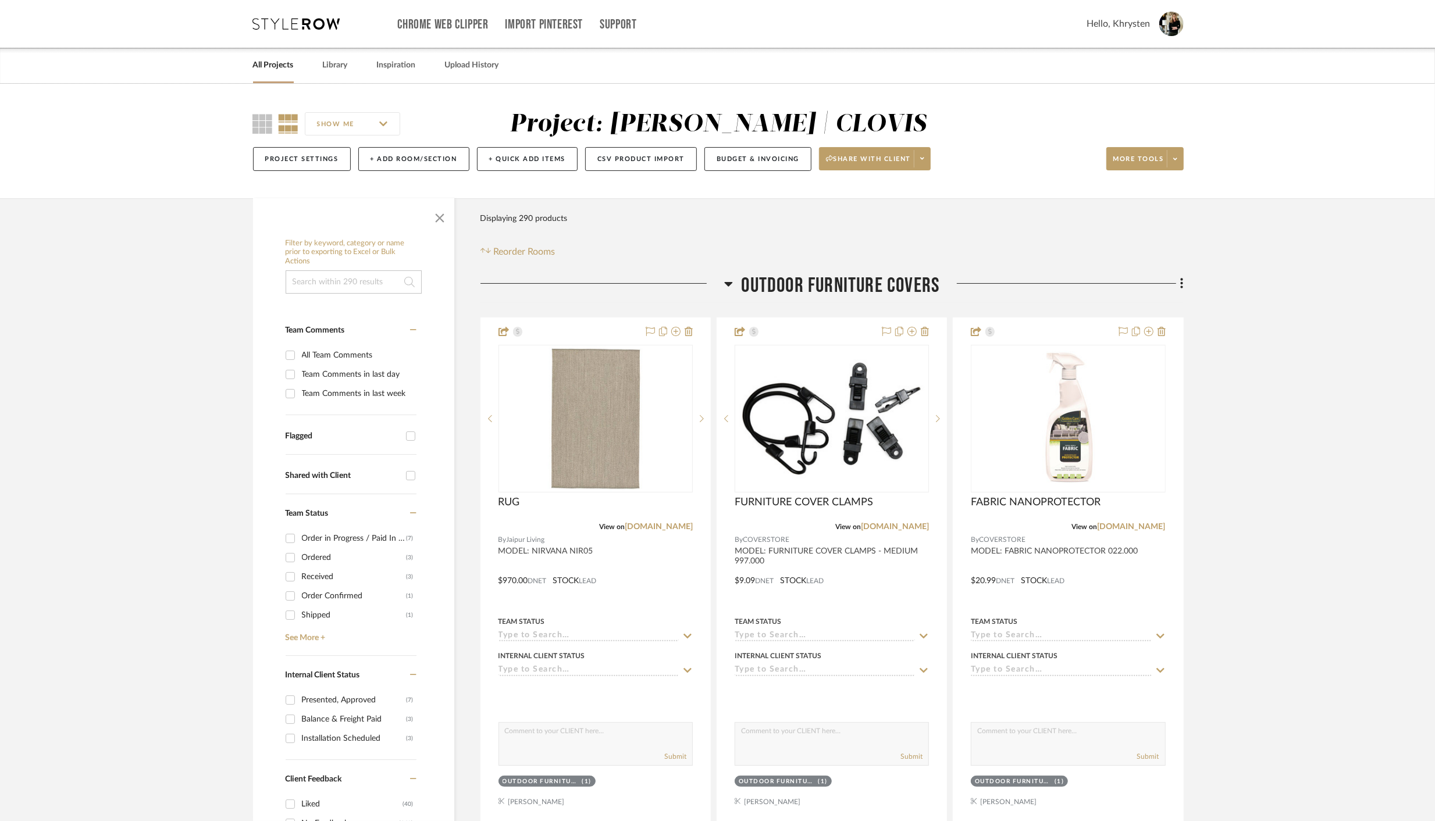 Image resolution: width=1435 pixels, height=821 pixels. What do you see at coordinates (354, 539) in the screenshot?
I see `div: Order in Progress / Paid In Full / Freight Due to Ship` at bounding box center [354, 539].